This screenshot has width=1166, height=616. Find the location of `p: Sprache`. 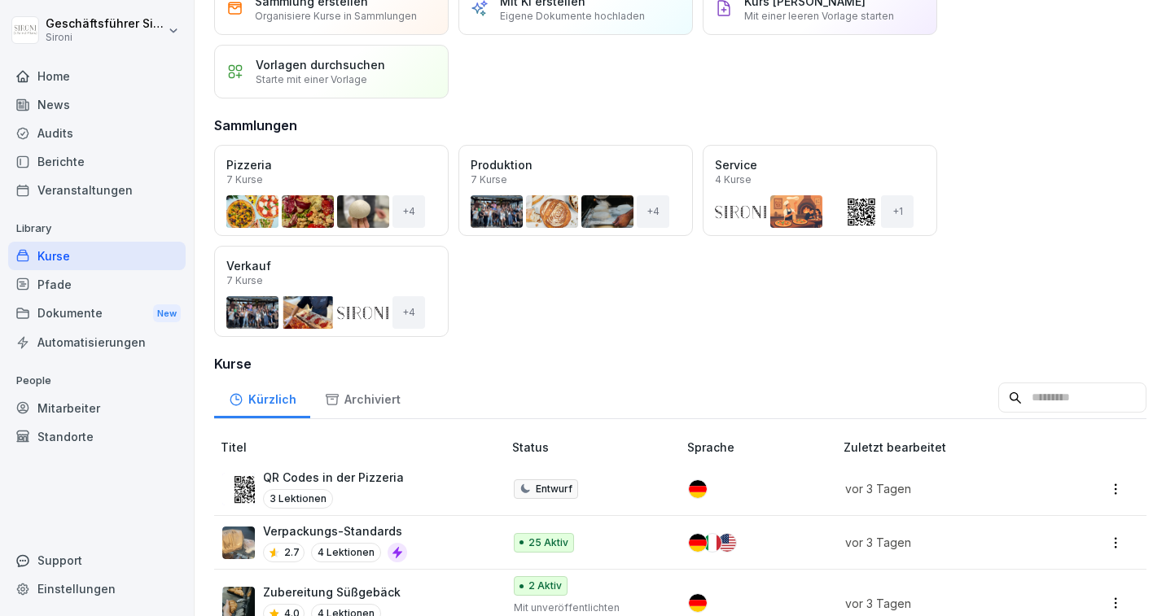

p: Sprache is located at coordinates (761, 447).